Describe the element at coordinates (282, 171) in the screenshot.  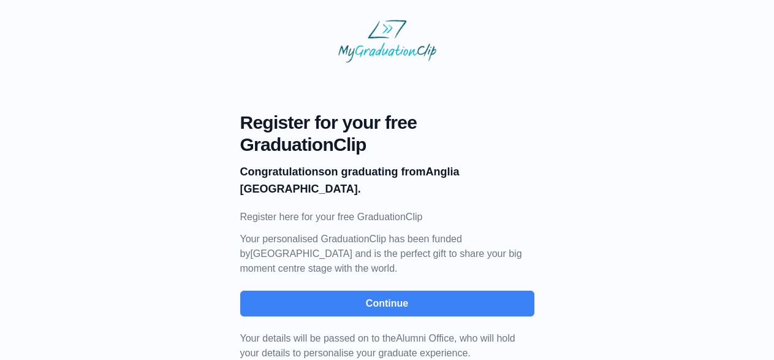
I see `b: Congratulations` at that location.